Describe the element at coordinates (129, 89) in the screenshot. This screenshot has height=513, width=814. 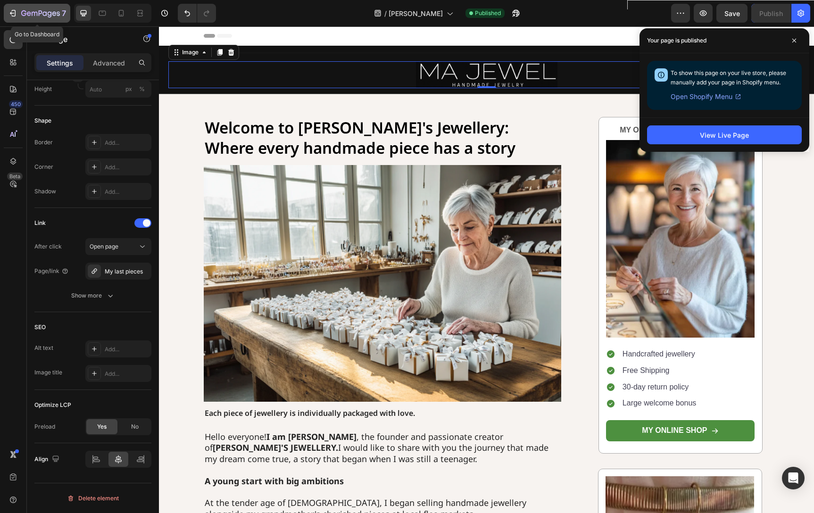
I see `div: px` at that location.